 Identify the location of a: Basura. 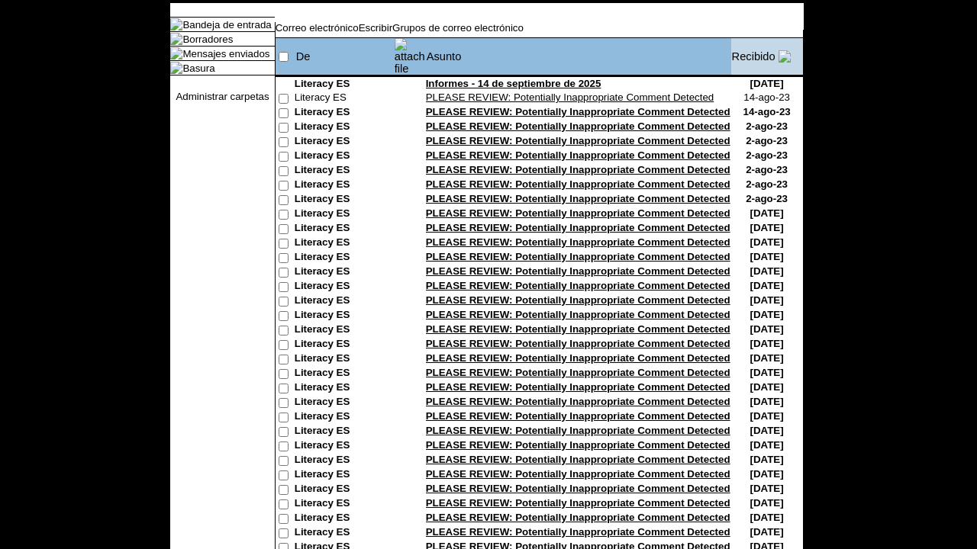
(198, 68).